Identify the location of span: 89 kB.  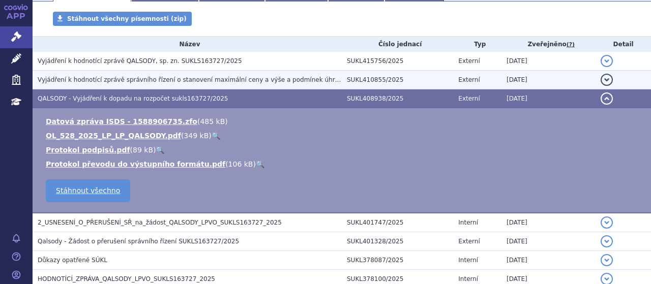
(143, 150).